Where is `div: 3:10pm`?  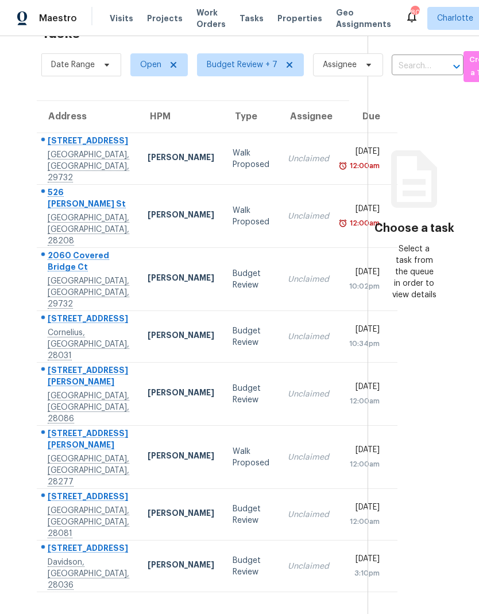 div: 3:10pm is located at coordinates (363, 573).